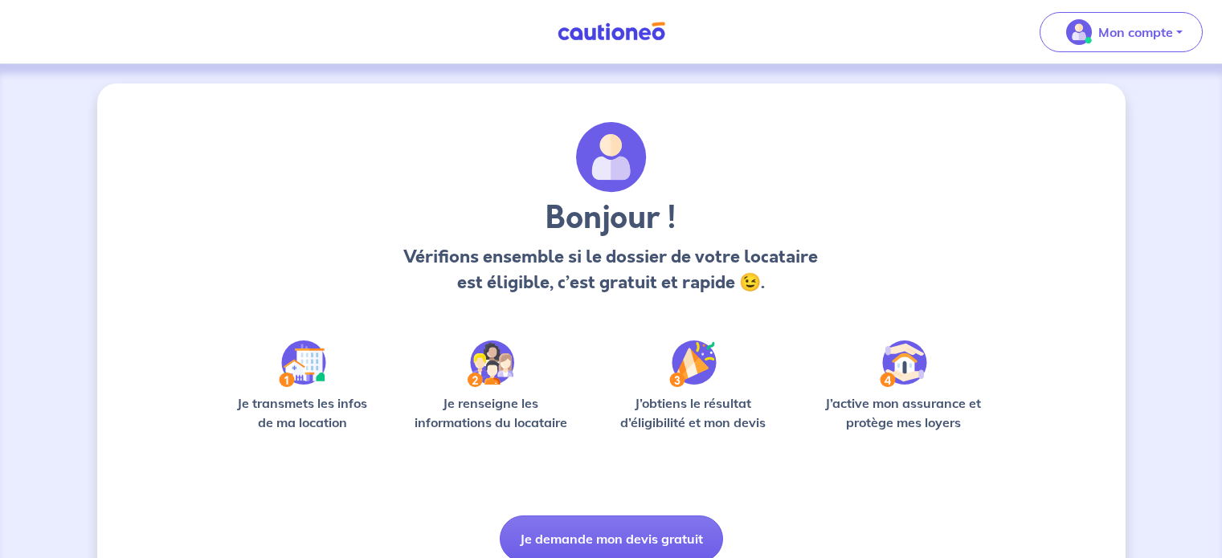 The image size is (1222, 558). I want to click on img: /static/90a569abe86eec82015bcaae536bd8e6/Step-1.svg, so click(302, 364).